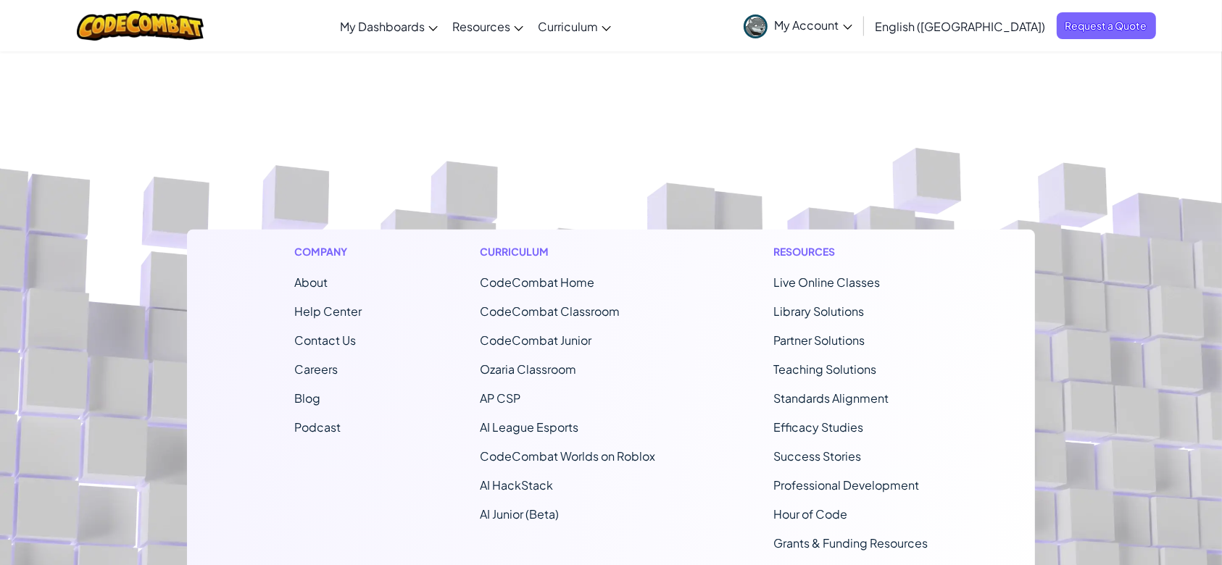  Describe the element at coordinates (810, 514) in the screenshot. I see `a: Hour of Code` at that location.